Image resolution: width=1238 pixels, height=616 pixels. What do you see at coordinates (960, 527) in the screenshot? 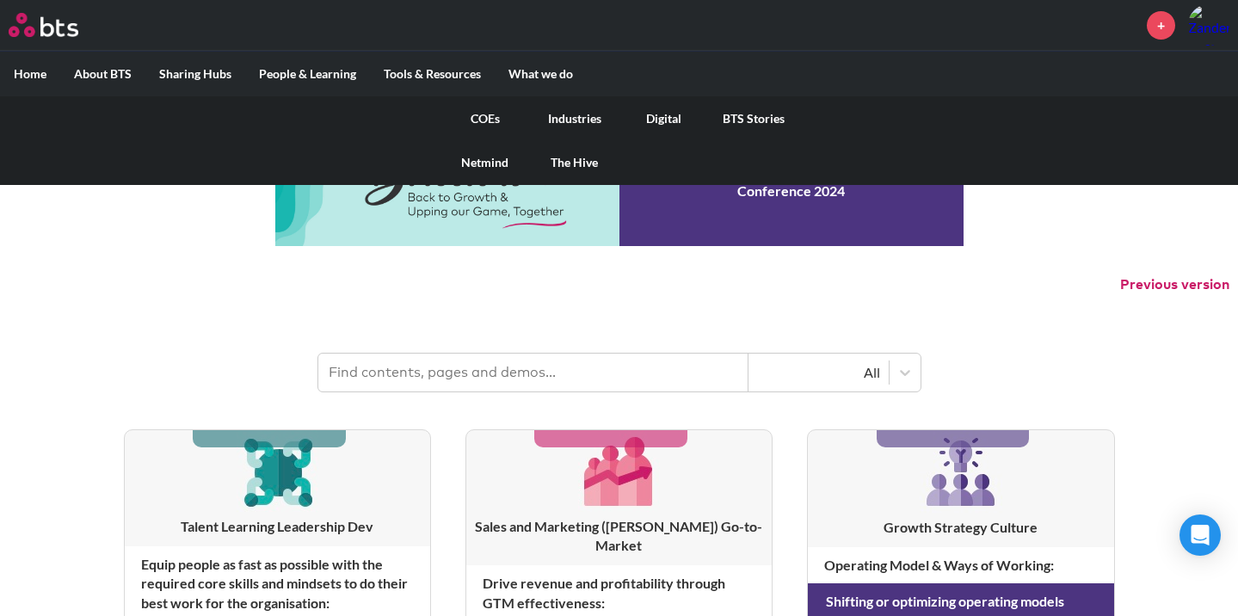
I see `h3: Growth Strategy Culture` at bounding box center [960, 527].